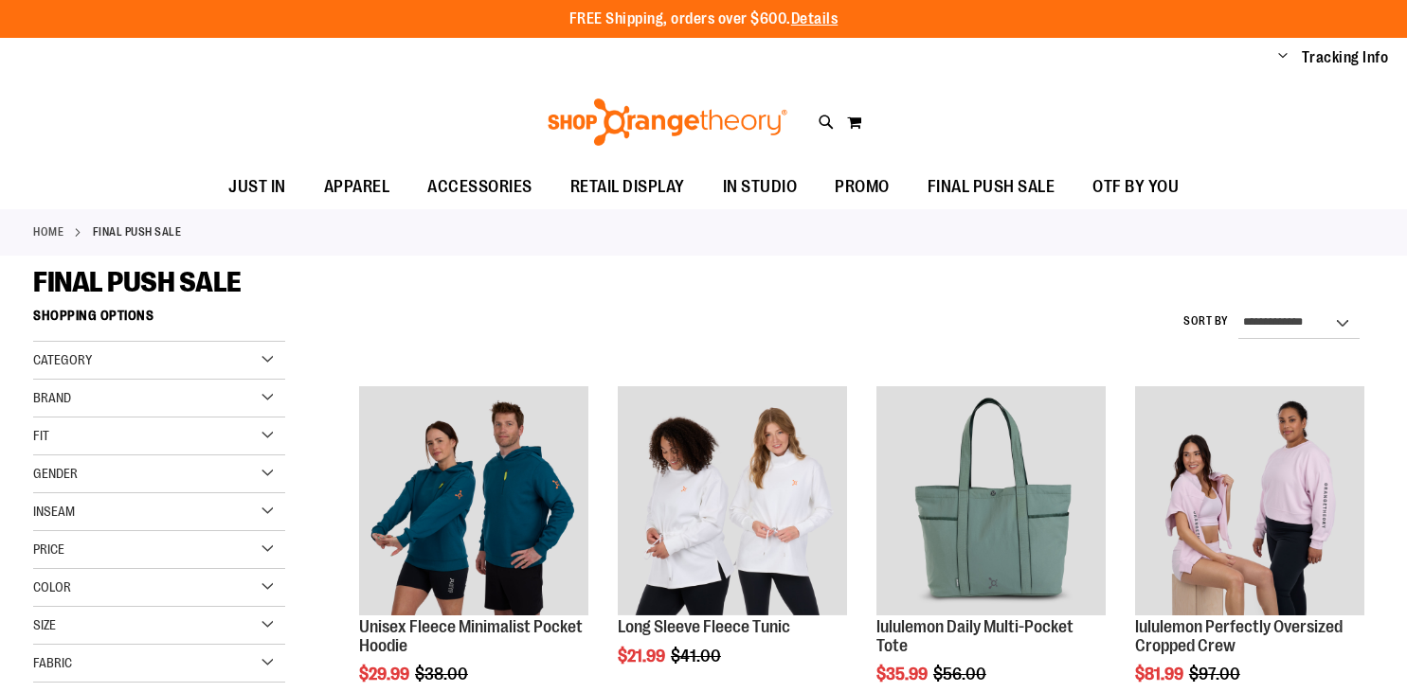 This screenshot has height=692, width=1407. Describe the element at coordinates (1135, 187) in the screenshot. I see `span: OTF BY YOU` at that location.